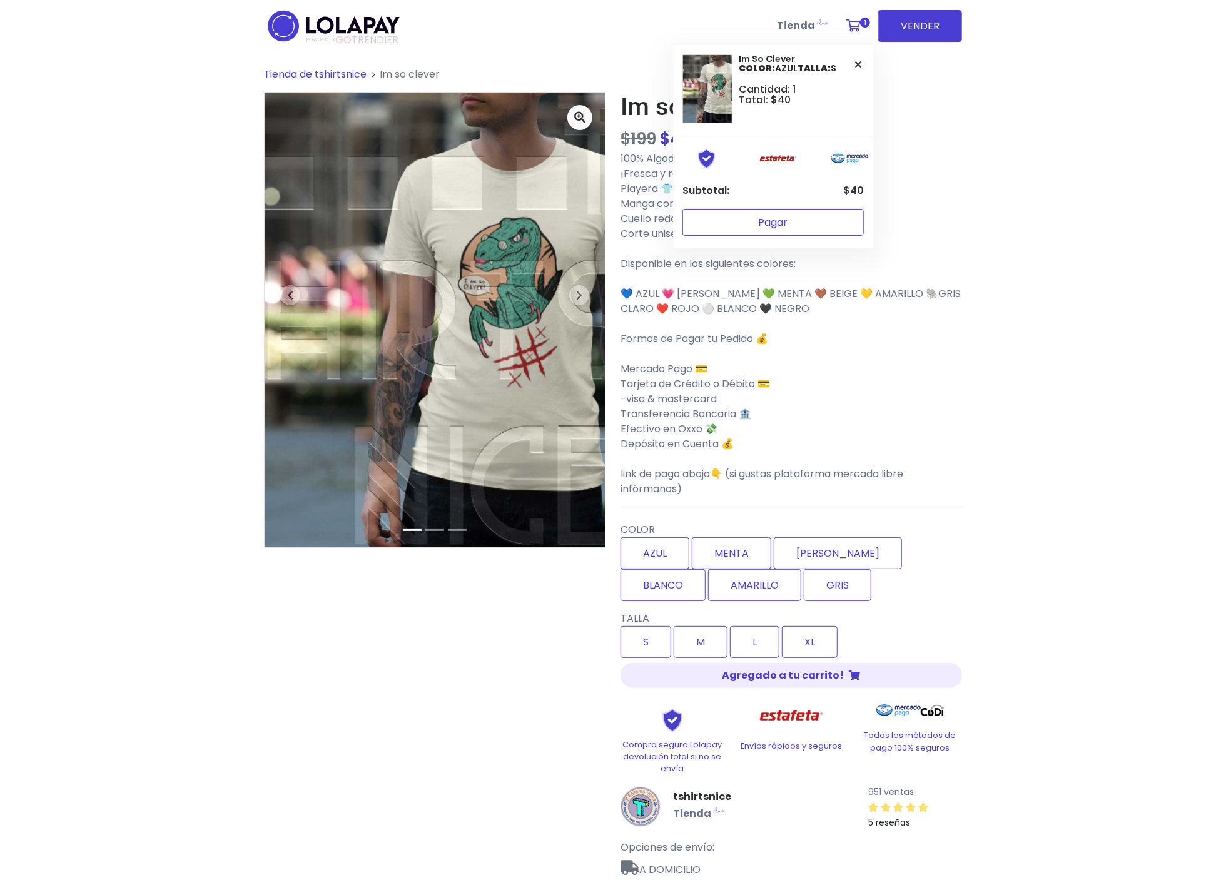 The image size is (1226, 890). What do you see at coordinates (673, 757) in the screenshot?
I see `p: Compra segura Lolapay devolución total si no se envía` at bounding box center [673, 757].